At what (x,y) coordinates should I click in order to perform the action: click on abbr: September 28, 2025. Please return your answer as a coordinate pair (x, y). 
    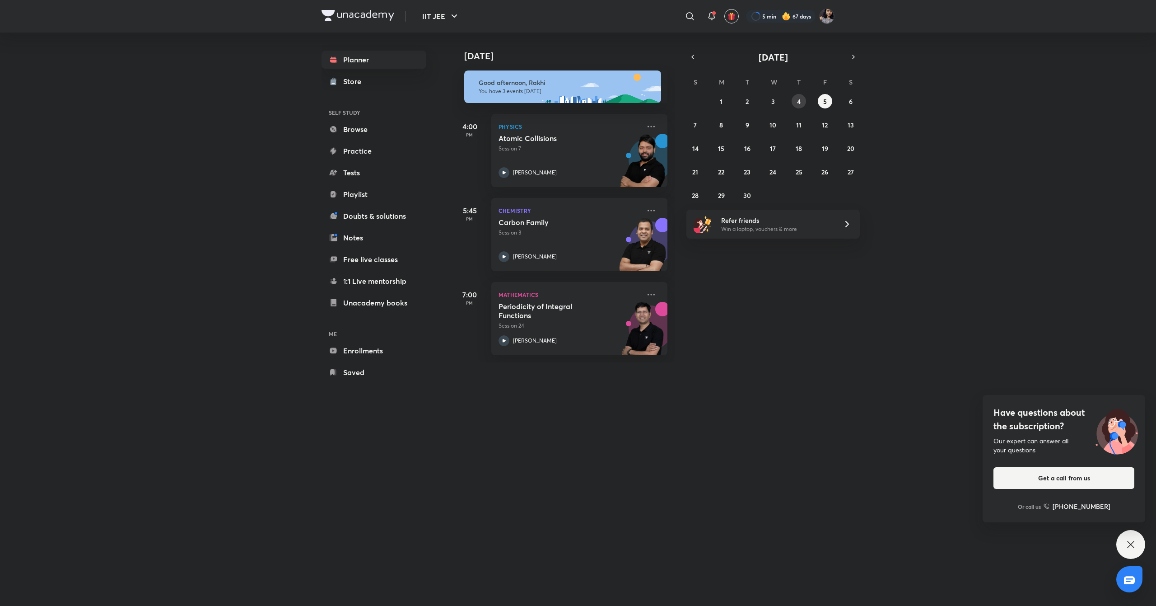
    Looking at the image, I should click on (695, 195).